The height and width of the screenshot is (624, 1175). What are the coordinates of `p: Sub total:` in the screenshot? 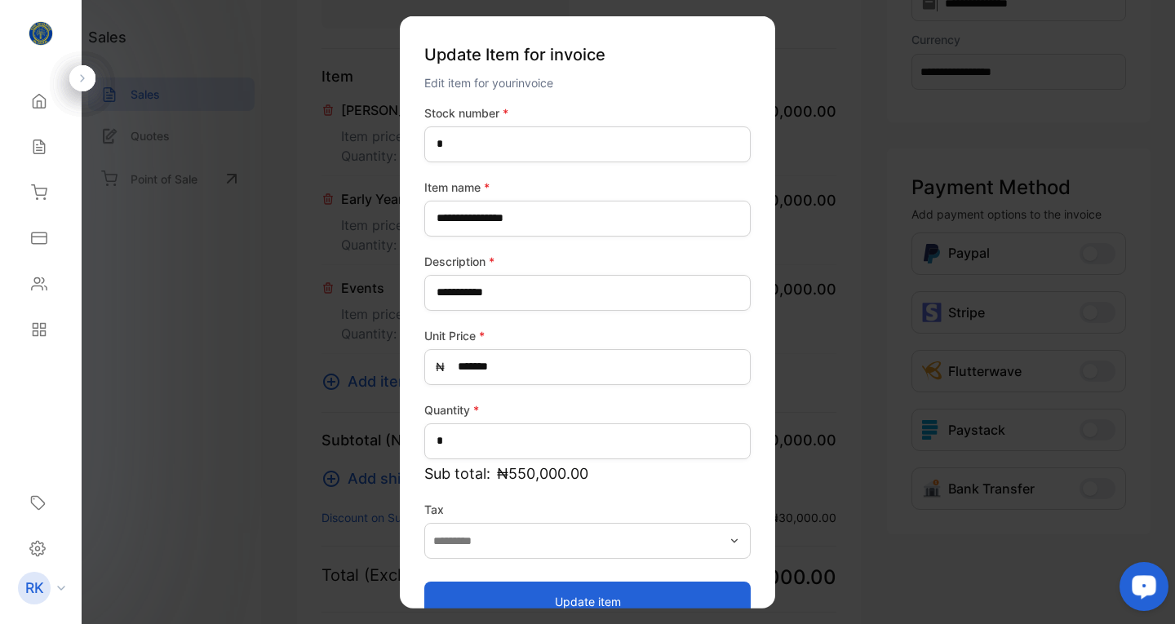 It's located at (587, 472).